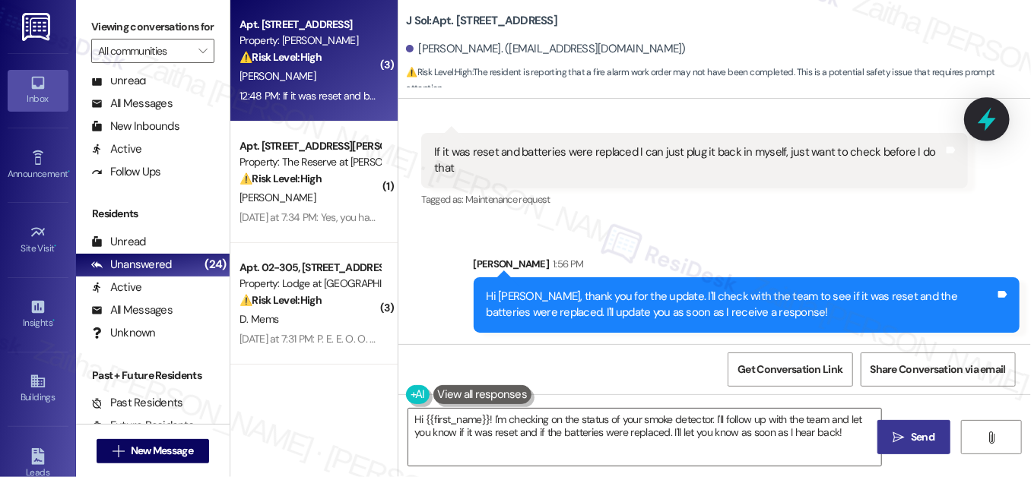 This screenshot has height=477, width=1031. Describe the element at coordinates (508, 199) in the screenshot. I see `span: Maintenance request` at that location.